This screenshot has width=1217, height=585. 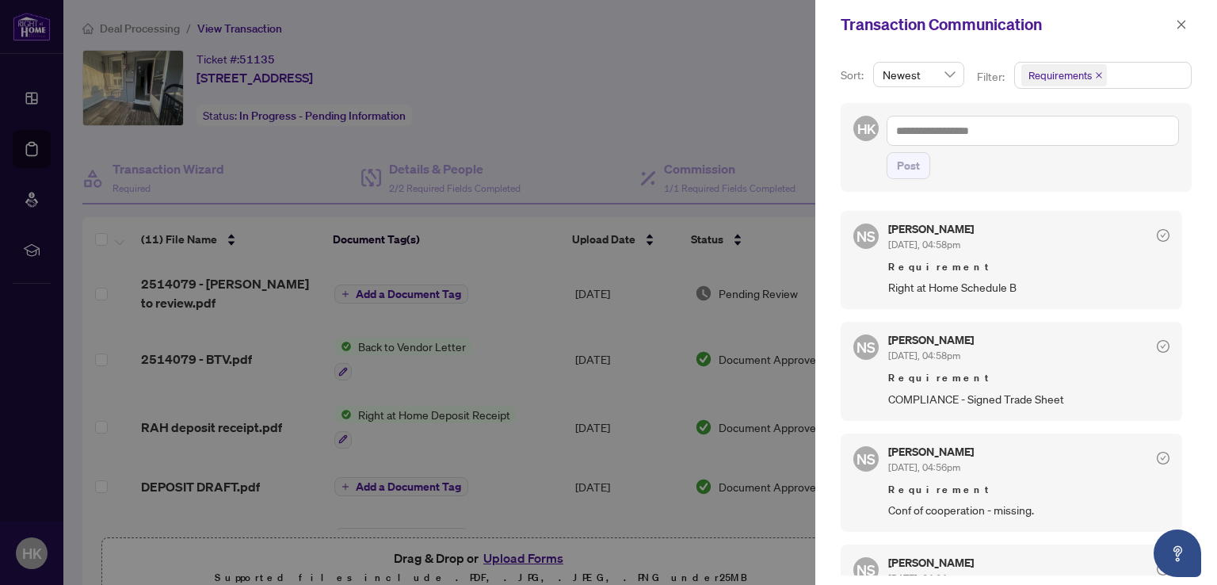 I want to click on span: Right at Home Schedule B, so click(x=1029, y=287).